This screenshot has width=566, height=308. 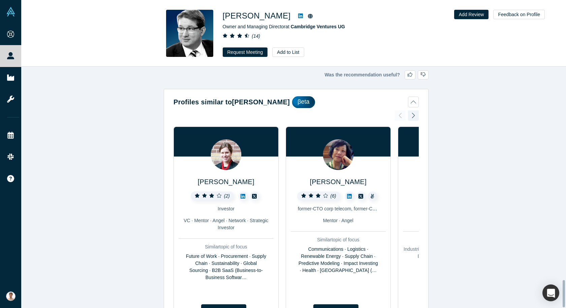 What do you see at coordinates (227, 196) in the screenshot?
I see `i: ( 2 )` at bounding box center [227, 196].